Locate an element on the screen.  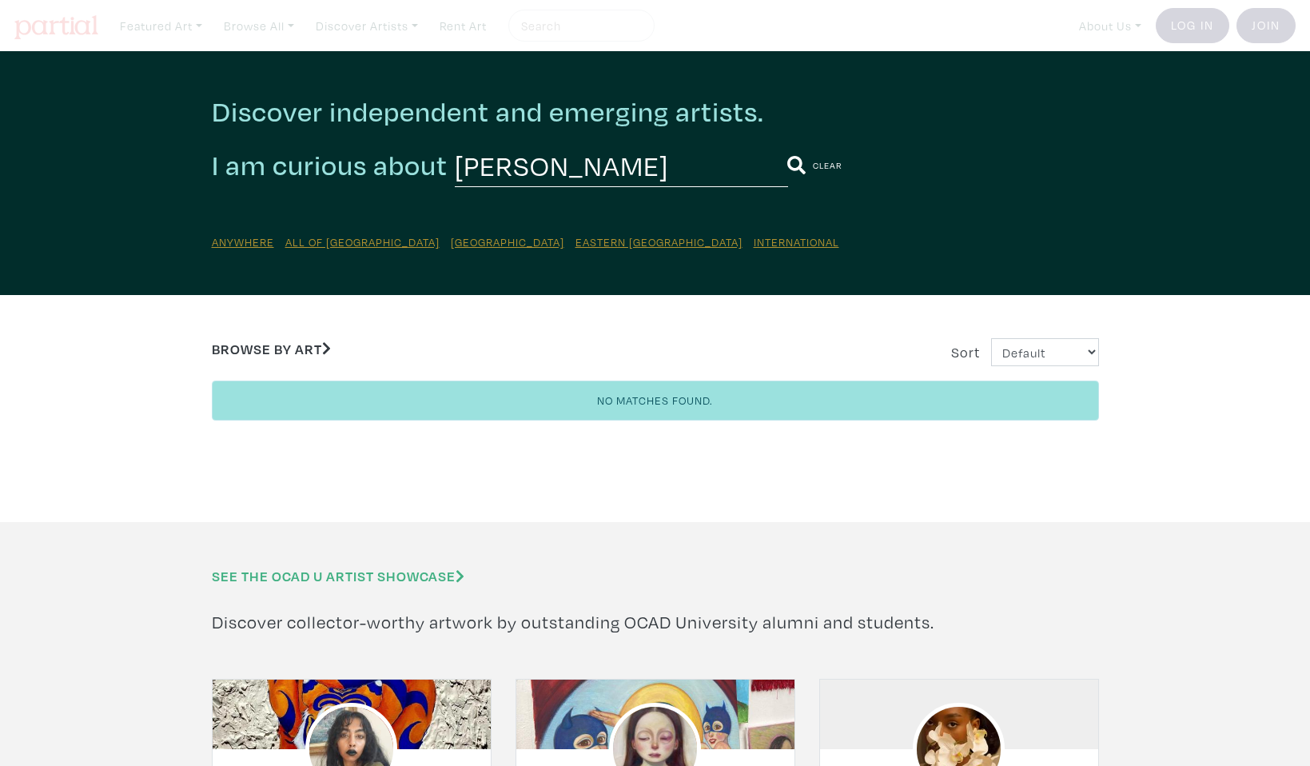
small: Clear is located at coordinates (827, 165).